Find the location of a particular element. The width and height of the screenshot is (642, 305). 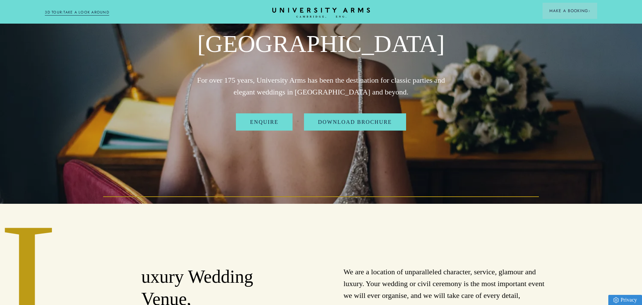

a: Enquire is located at coordinates (264, 122).